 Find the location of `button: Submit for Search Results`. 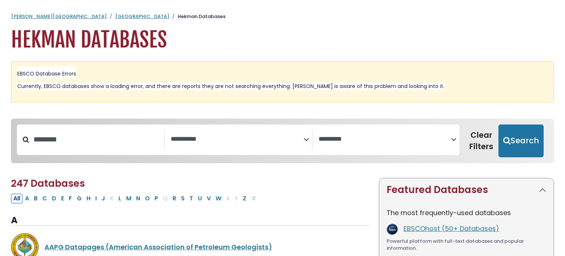

button: Submit for Search Results is located at coordinates (521, 141).